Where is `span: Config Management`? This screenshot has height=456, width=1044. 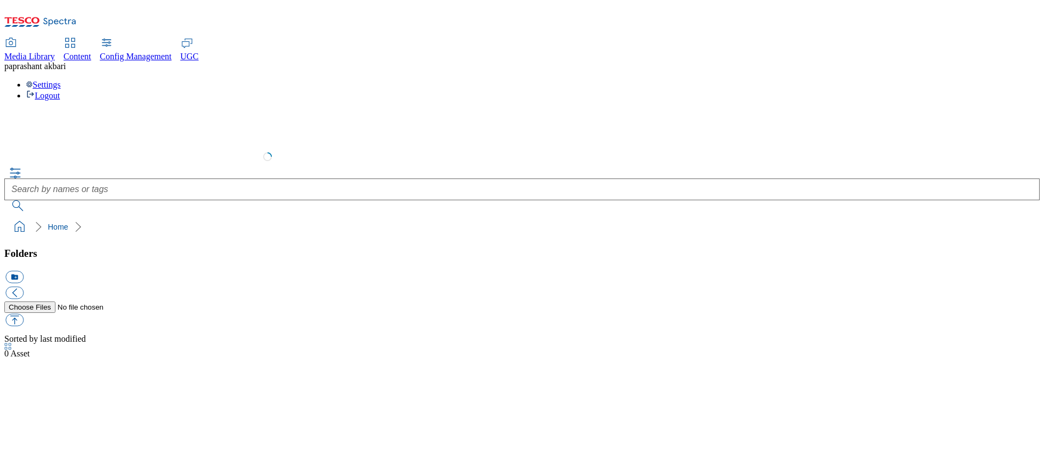 span: Config Management is located at coordinates (136, 56).